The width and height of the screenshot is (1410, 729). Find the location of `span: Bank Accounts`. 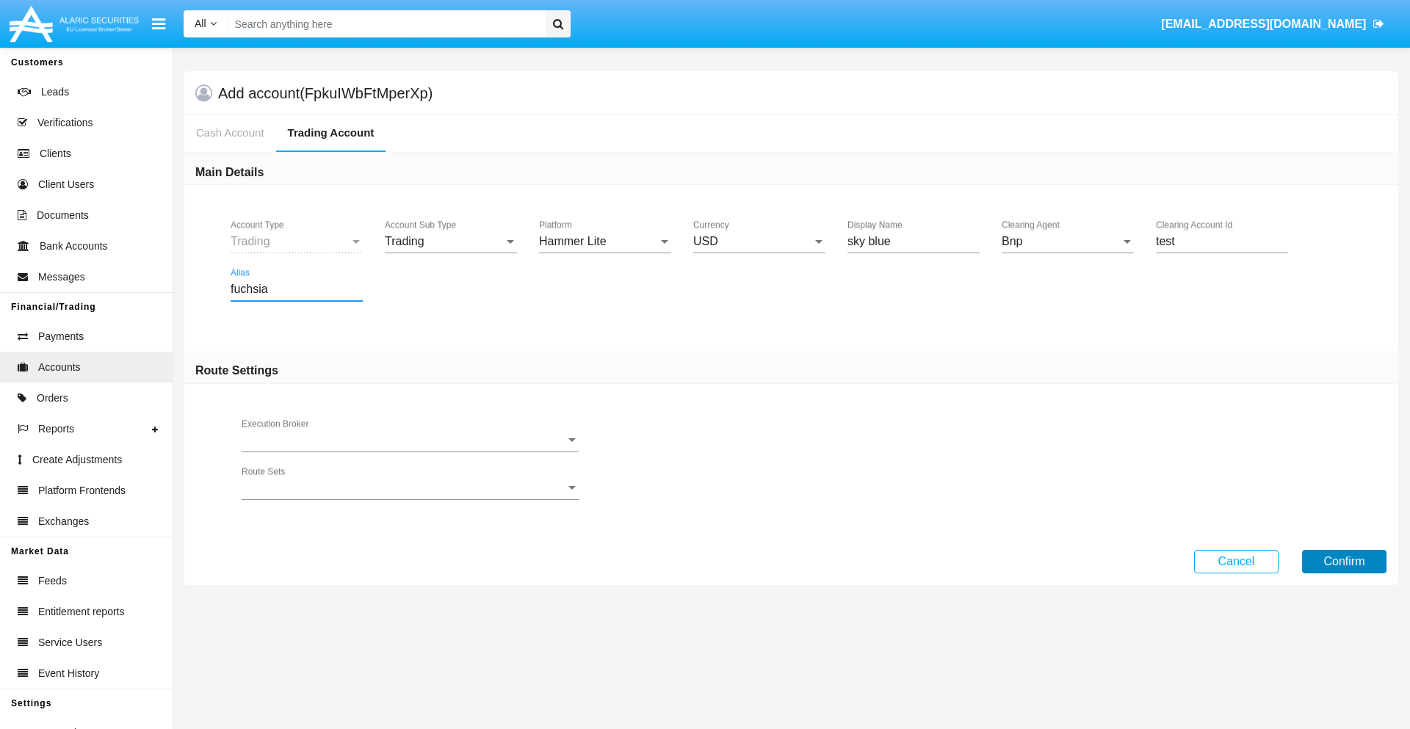

span: Bank Accounts is located at coordinates (73, 246).